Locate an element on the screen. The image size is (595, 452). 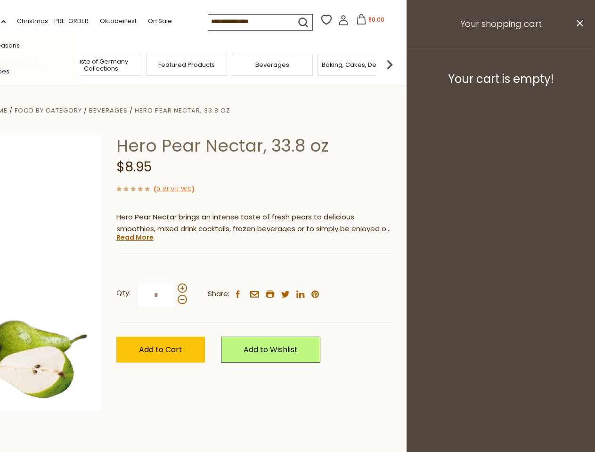
span: Hero Pear Nectar, 33.8 oz is located at coordinates (182, 110).